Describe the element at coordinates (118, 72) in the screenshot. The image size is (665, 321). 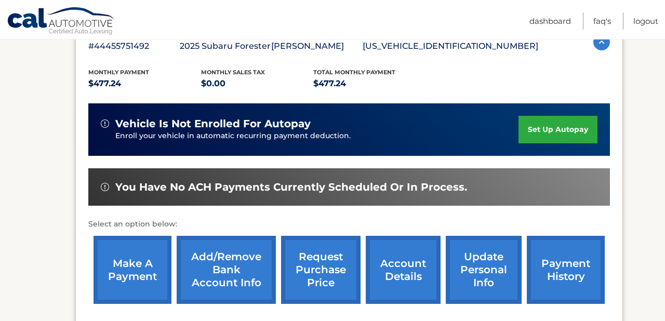
I see `span: Monthly Payment` at that location.